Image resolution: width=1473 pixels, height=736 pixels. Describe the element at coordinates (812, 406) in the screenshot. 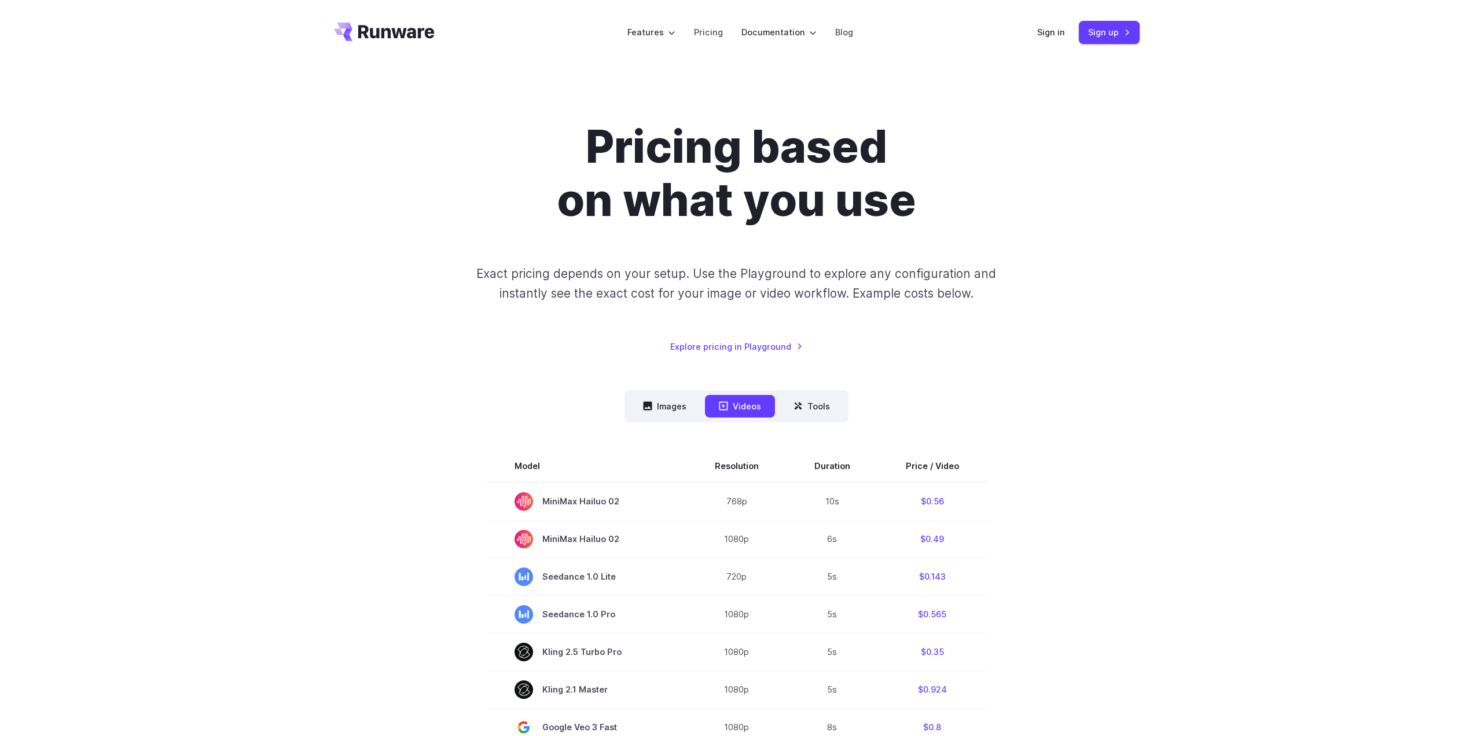

I see `button: Tools` at that location.